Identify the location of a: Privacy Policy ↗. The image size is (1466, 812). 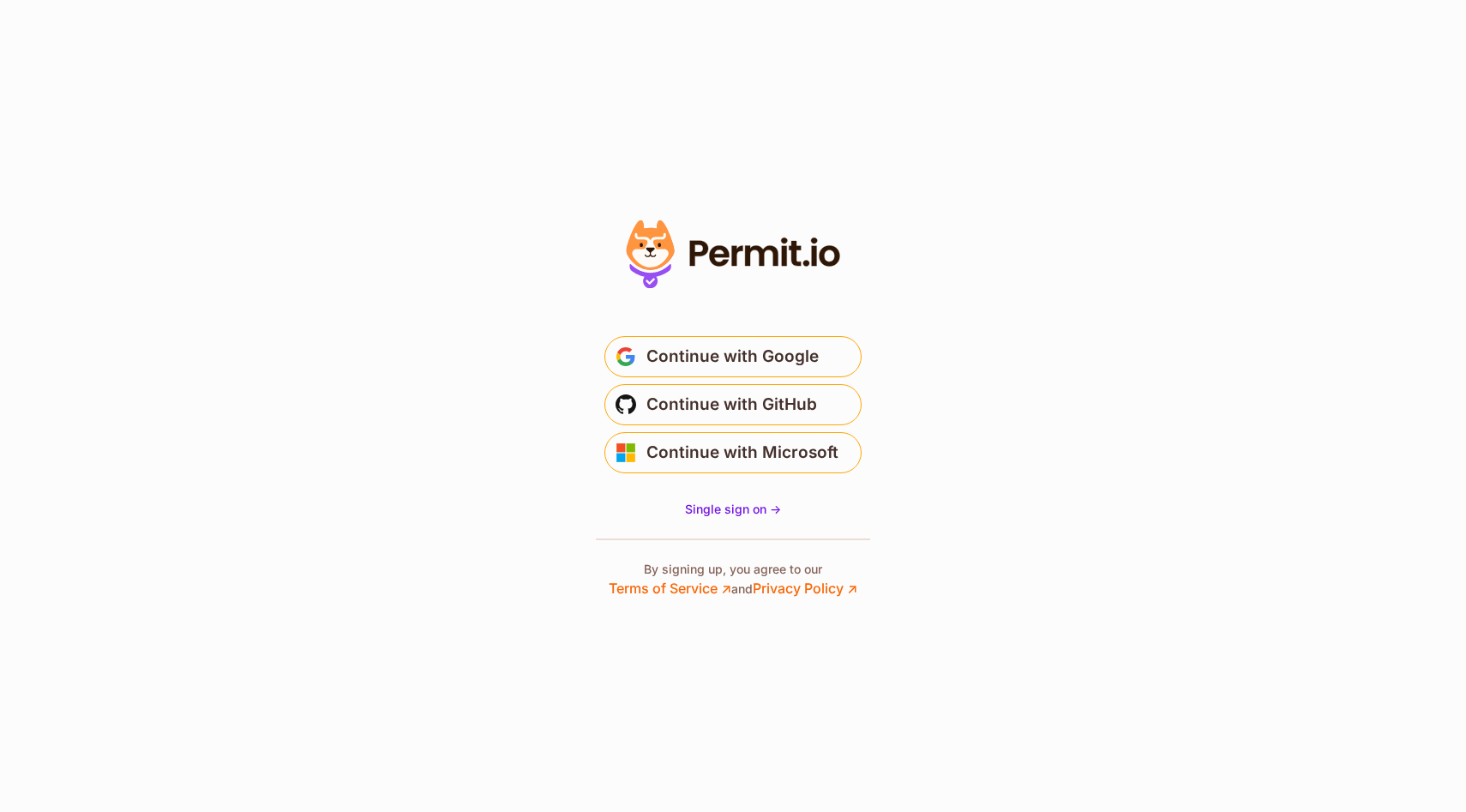
(805, 588).